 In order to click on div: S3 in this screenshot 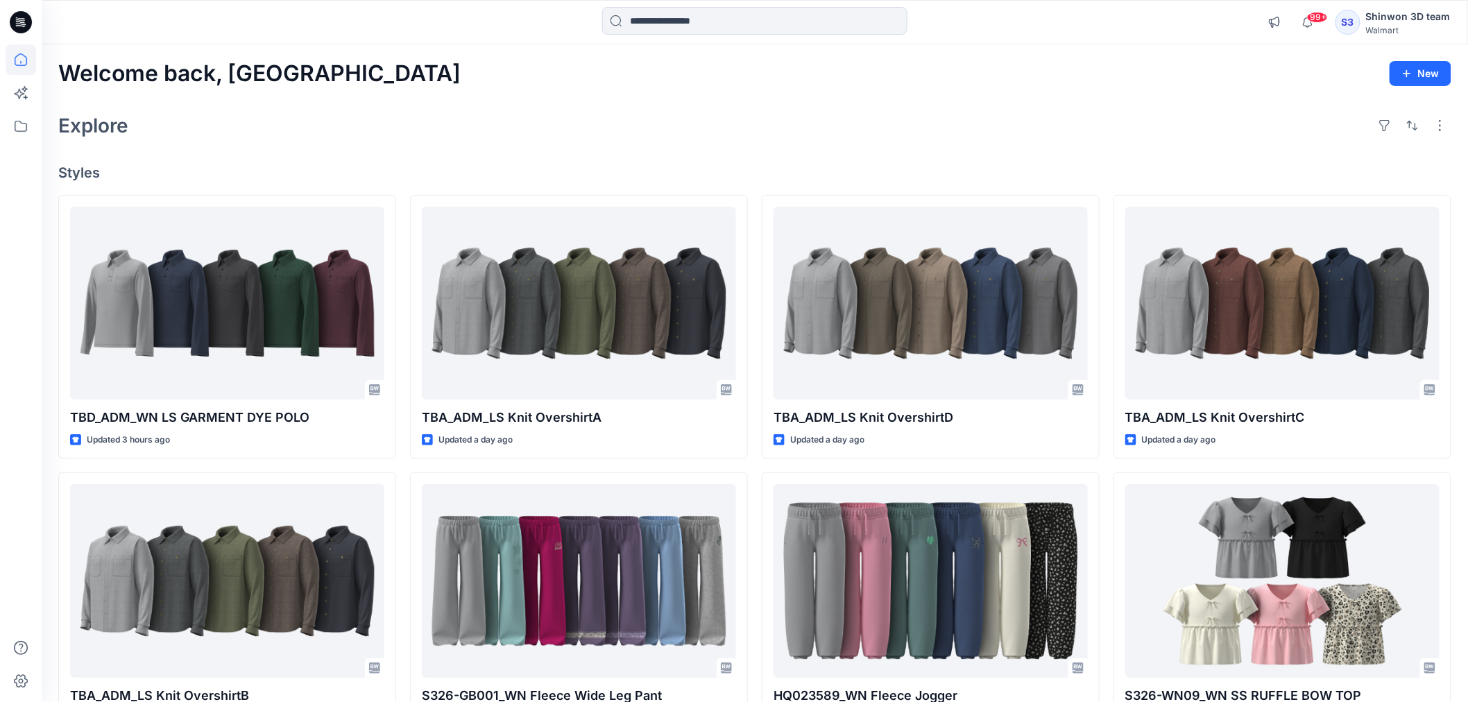, I will do `click(1348, 22)`.